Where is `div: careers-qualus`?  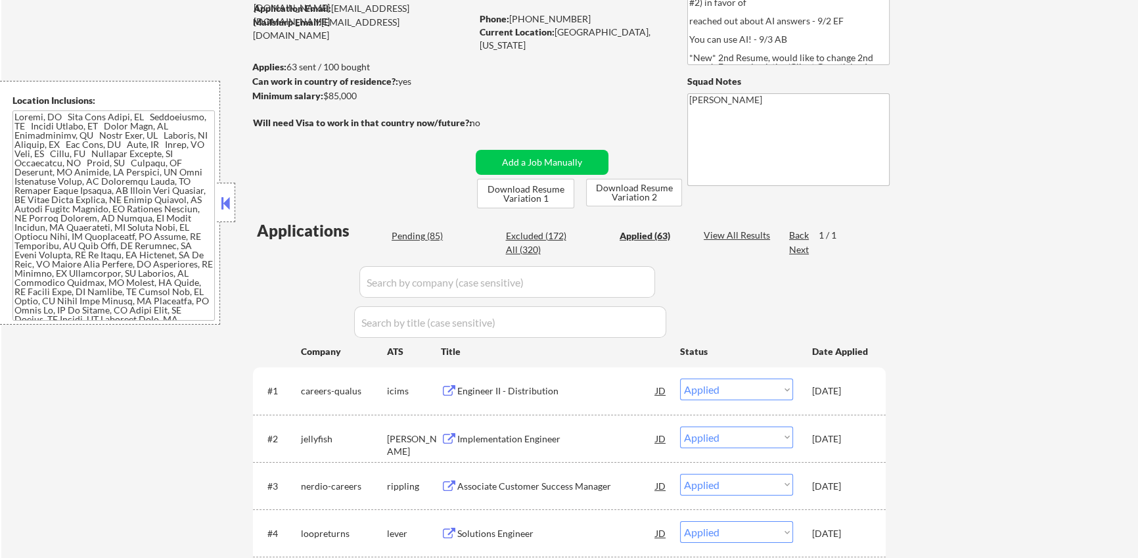
div: careers-qualus is located at coordinates (344, 391).